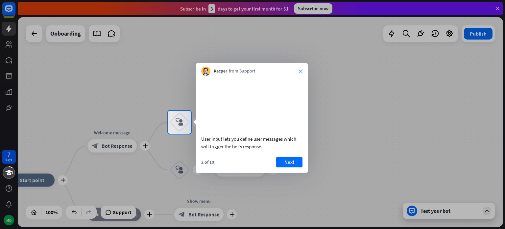  I want to click on i: block_user_input, so click(180, 122).